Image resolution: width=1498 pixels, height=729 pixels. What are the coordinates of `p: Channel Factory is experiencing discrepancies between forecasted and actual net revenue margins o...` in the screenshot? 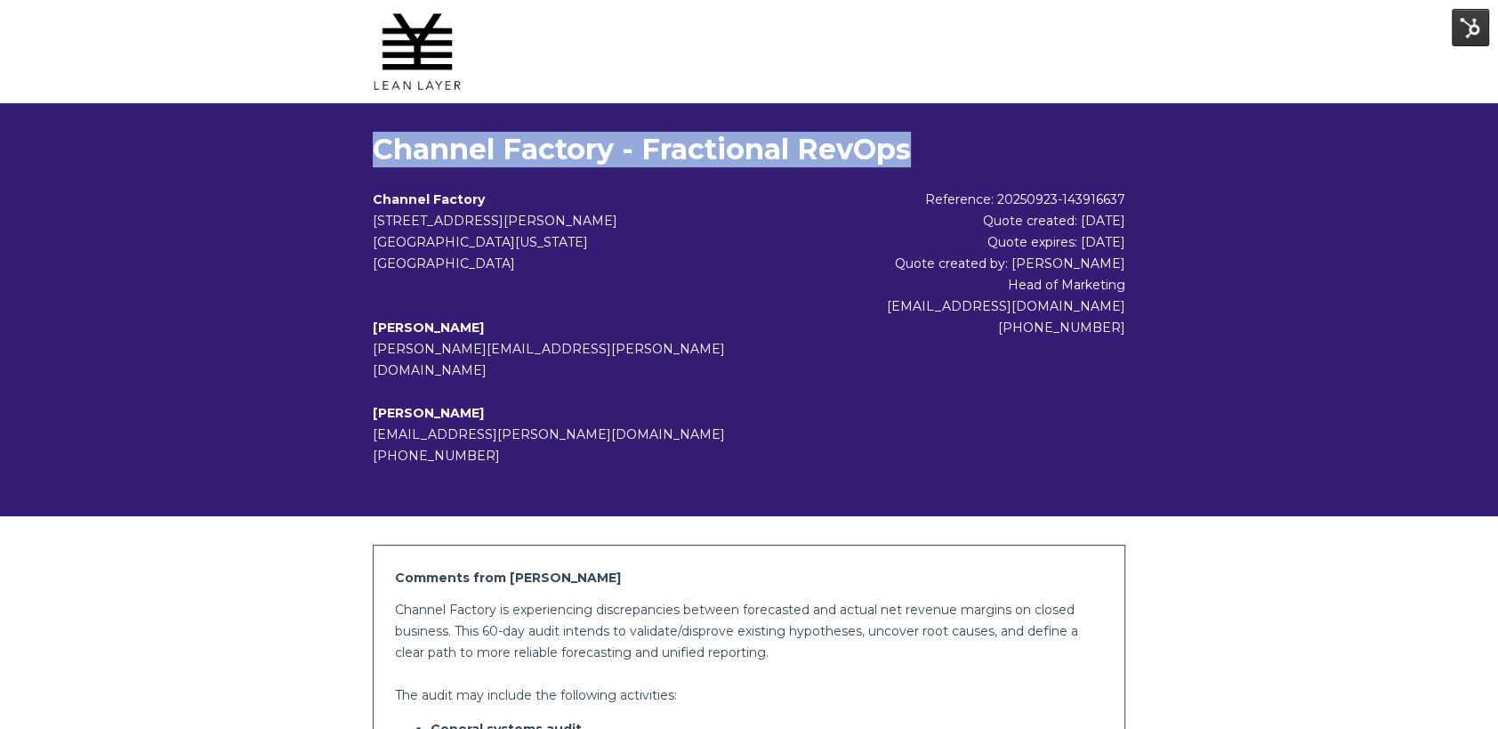 It's located at (749, 631).